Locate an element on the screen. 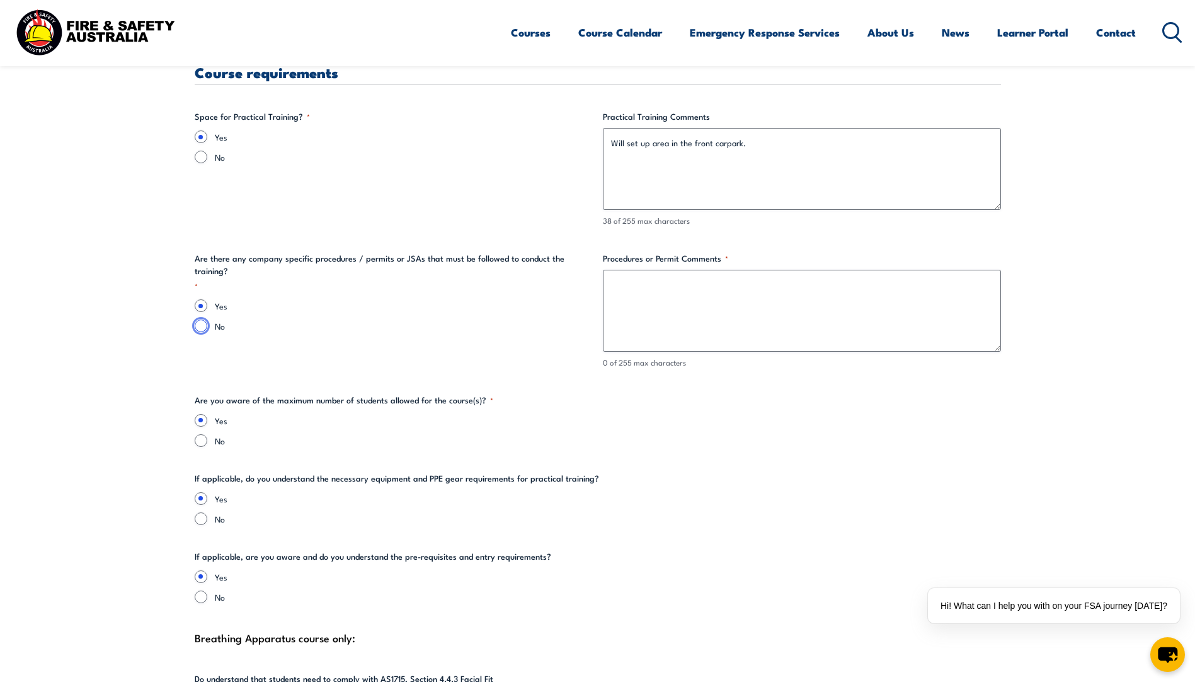 Image resolution: width=1195 pixels, height=682 pixels. div: Breathing Apparatus course only: is located at coordinates (598, 638).